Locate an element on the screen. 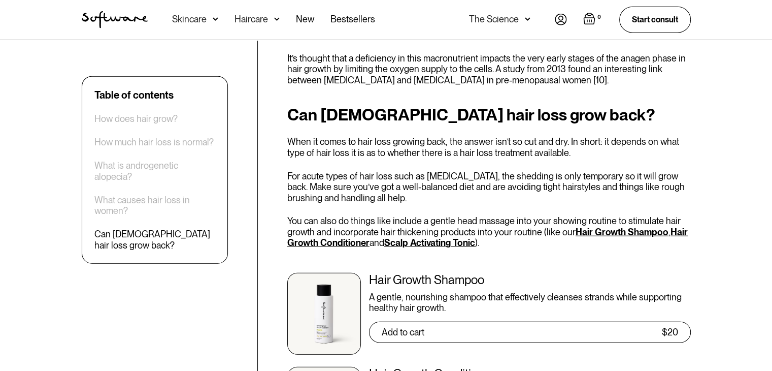 The height and width of the screenshot is (371, 772). div: Haircare is located at coordinates (251, 19).